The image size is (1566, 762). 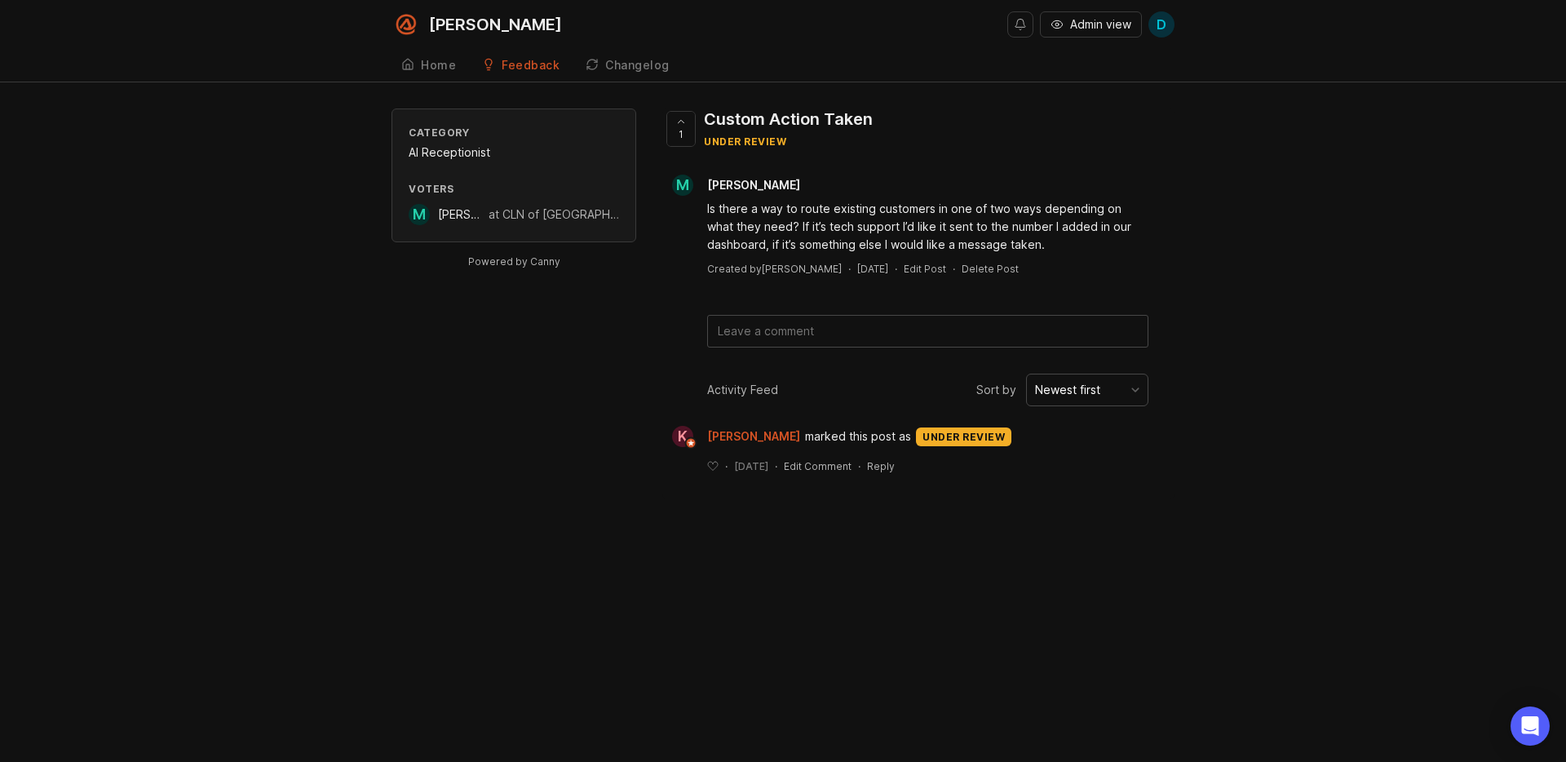 I want to click on a: Admin view, so click(x=1091, y=24).